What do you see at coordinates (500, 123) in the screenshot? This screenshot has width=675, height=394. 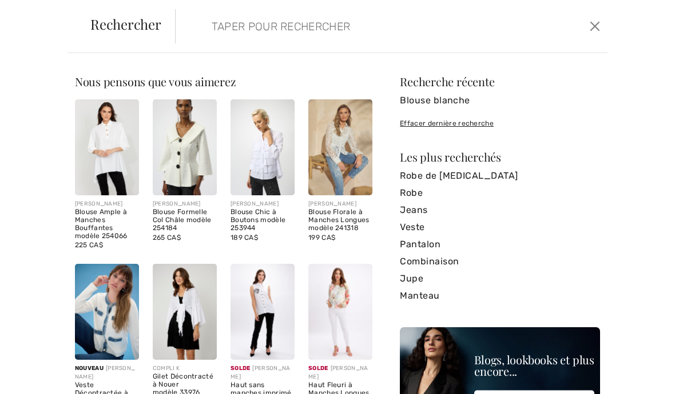 I see `div: Effacer dernière recherche` at bounding box center [500, 123].